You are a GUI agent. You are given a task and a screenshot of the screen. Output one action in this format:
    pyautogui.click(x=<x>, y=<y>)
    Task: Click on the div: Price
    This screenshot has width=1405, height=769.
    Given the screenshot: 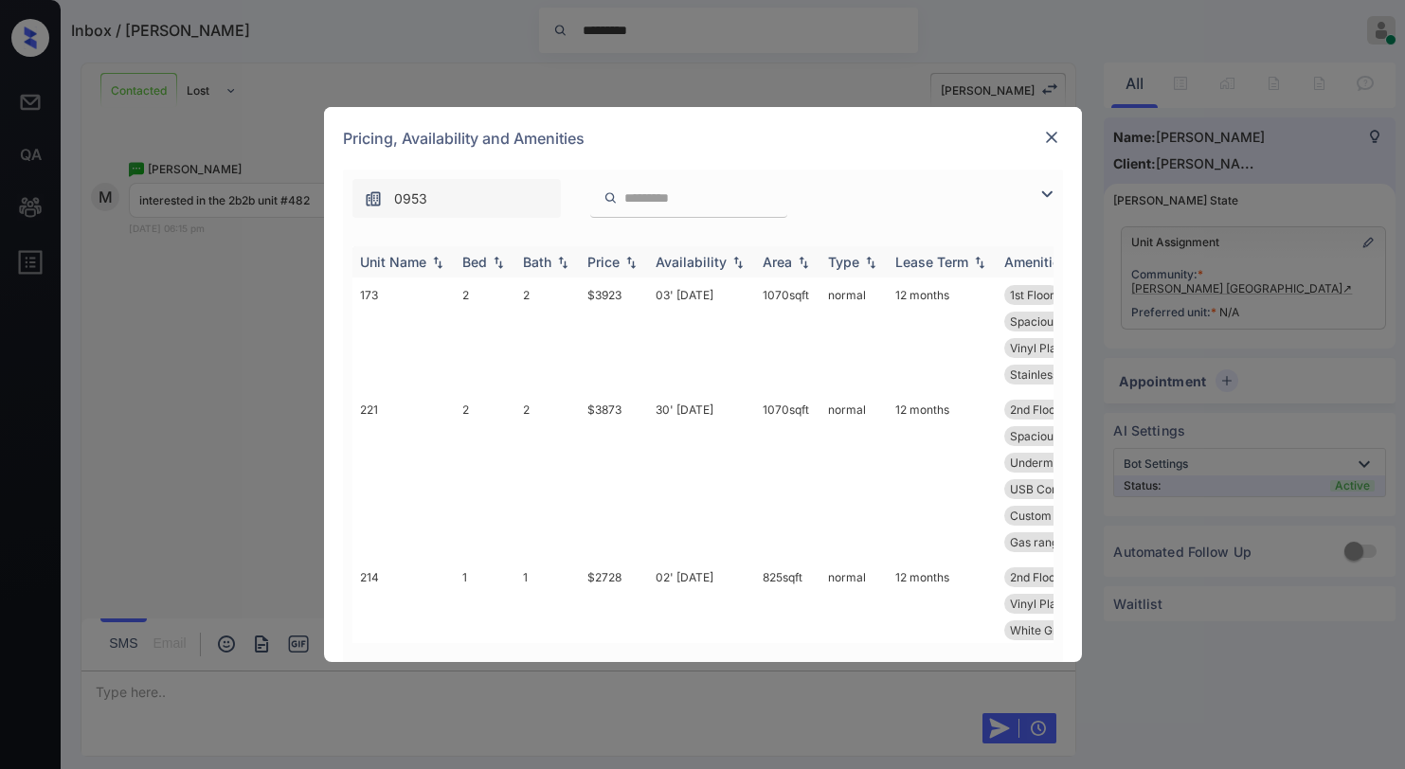 What is the action you would take?
    pyautogui.click(x=604, y=262)
    